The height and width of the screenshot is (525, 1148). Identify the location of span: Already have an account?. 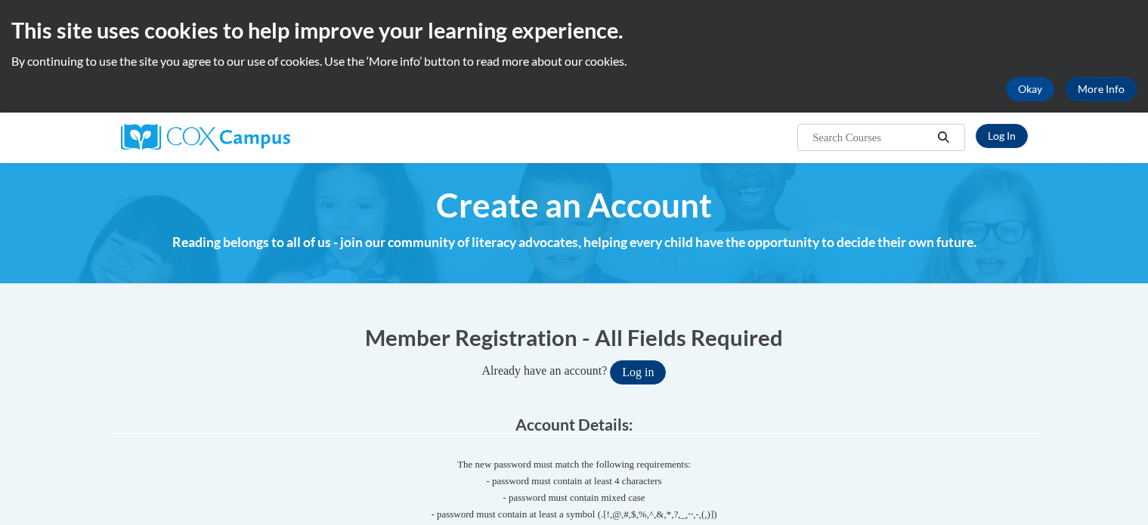
(545, 370).